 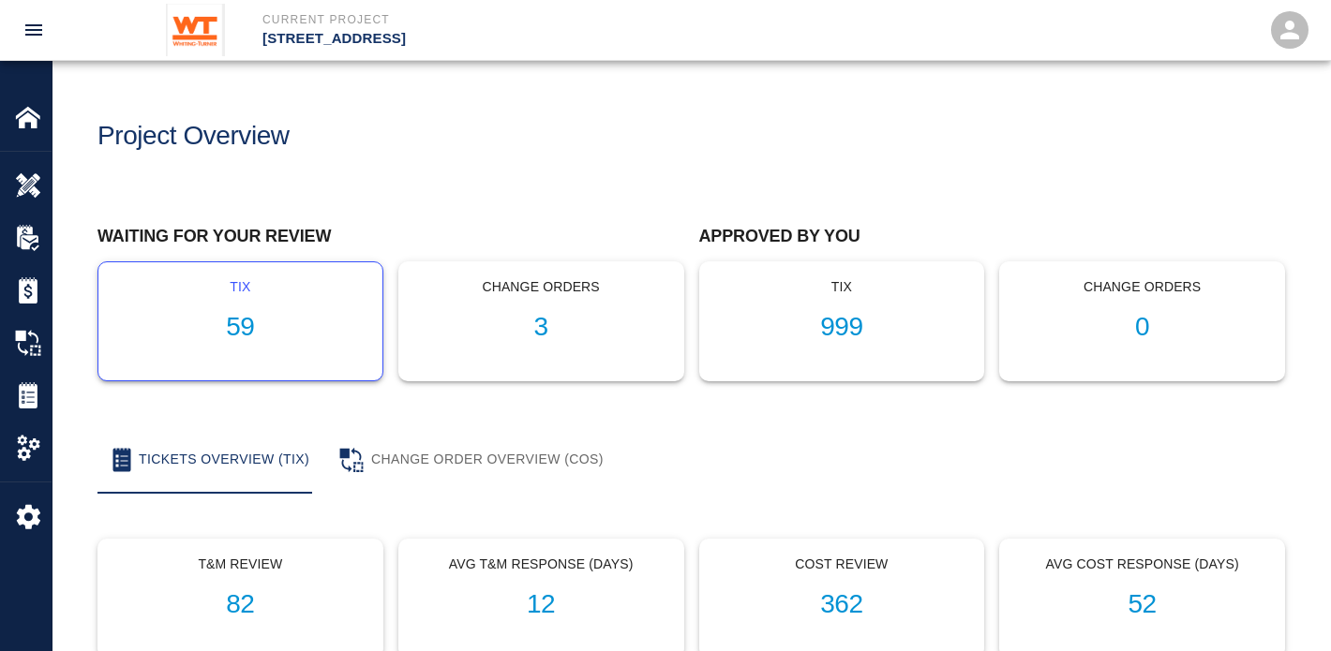 What do you see at coordinates (541, 327) in the screenshot?
I see `h1: 3` at bounding box center [541, 327].